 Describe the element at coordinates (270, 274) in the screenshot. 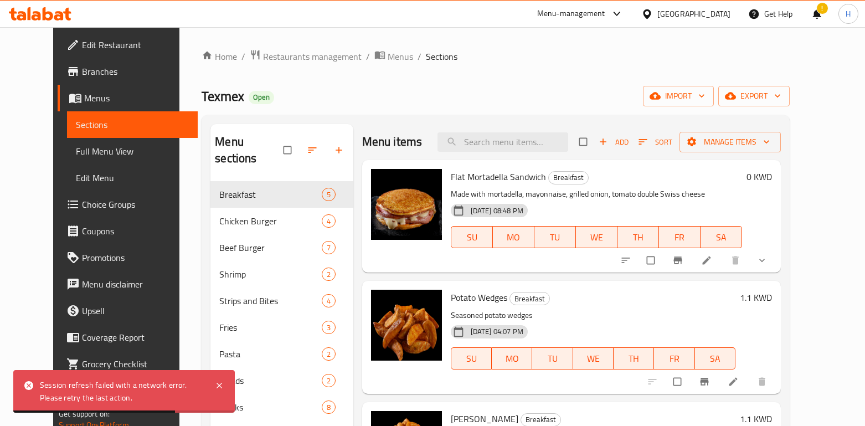

I see `div: Shrimp` at that location.